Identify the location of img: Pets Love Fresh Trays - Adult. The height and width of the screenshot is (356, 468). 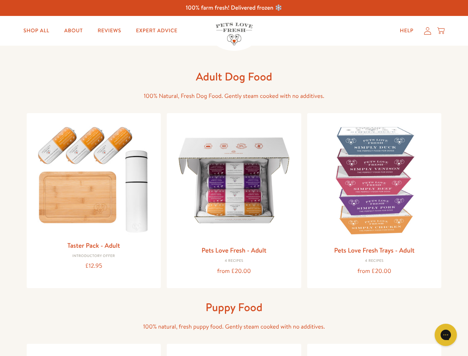
(374, 180).